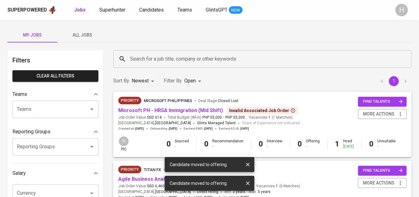 This screenshot has width=419, height=197. Describe the element at coordinates (82, 35) in the screenshot. I see `span: All Jobs` at that location.